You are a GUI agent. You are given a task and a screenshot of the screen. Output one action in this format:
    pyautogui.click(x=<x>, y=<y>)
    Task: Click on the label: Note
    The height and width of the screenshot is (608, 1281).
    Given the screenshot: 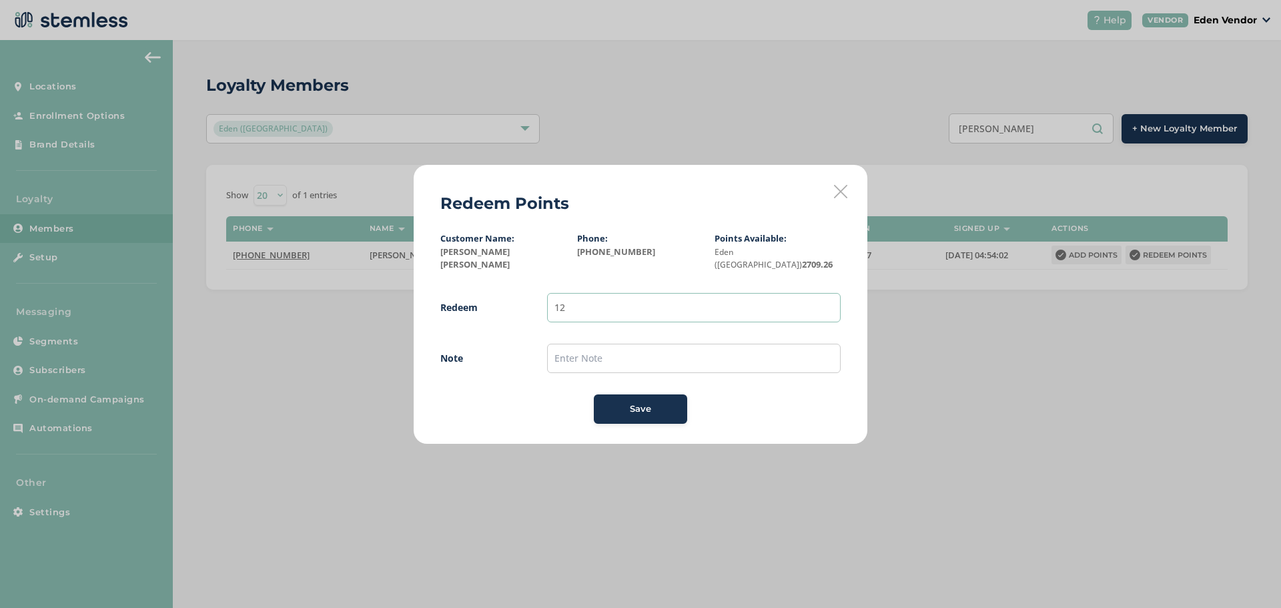 What is the action you would take?
    pyautogui.click(x=480, y=358)
    